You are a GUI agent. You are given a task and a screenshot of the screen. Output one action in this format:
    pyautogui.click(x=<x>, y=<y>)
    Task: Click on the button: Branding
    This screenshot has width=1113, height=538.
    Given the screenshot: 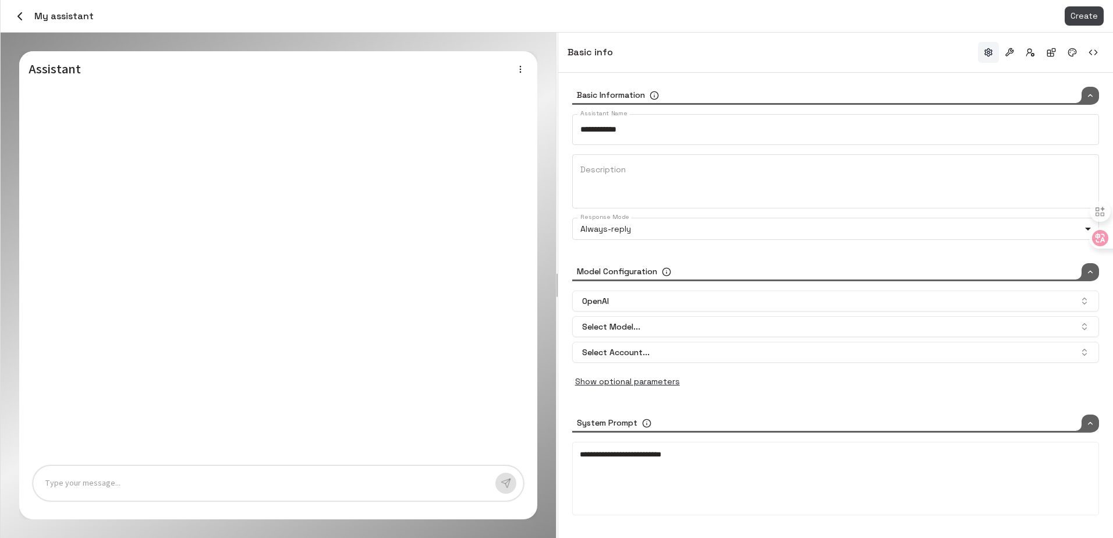 What is the action you would take?
    pyautogui.click(x=1073, y=52)
    